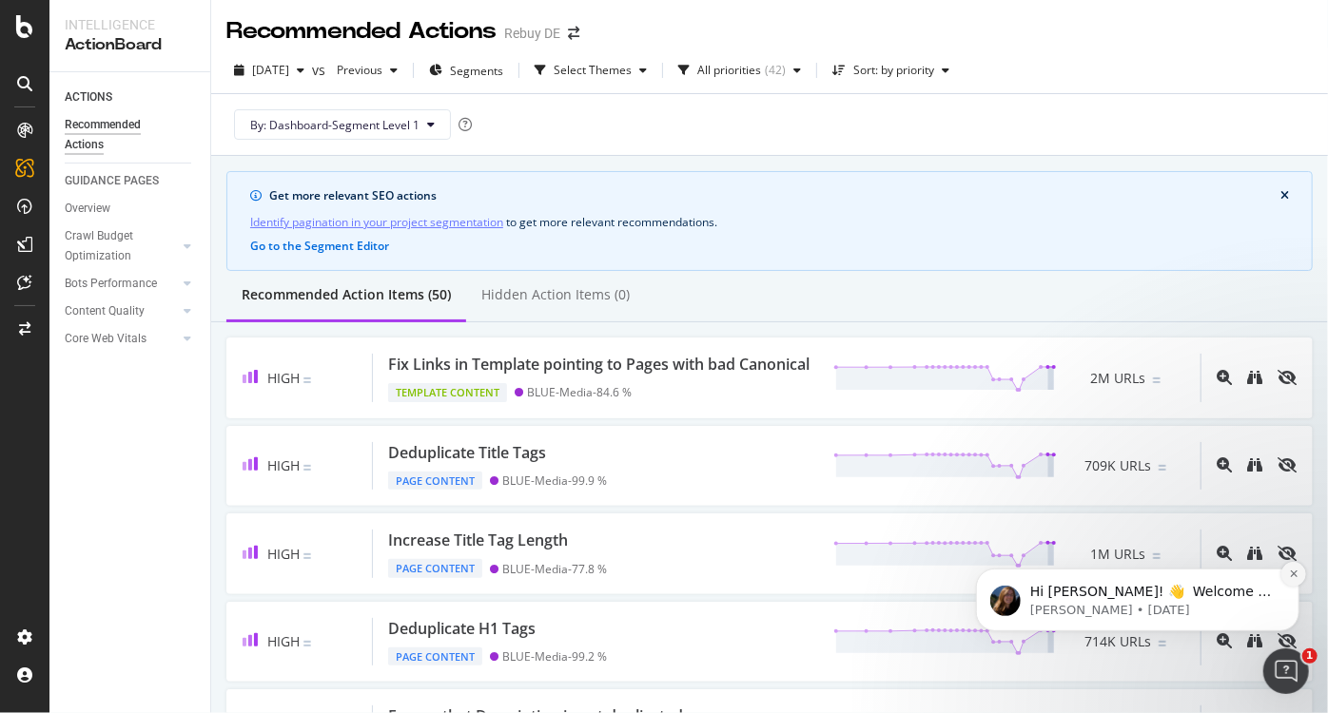 This screenshot has width=1328, height=713. I want to click on a: Content Quality, so click(121, 311).